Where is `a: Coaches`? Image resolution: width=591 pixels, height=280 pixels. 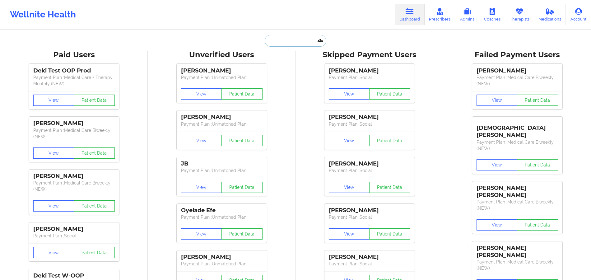 a: Coaches is located at coordinates (492, 15).